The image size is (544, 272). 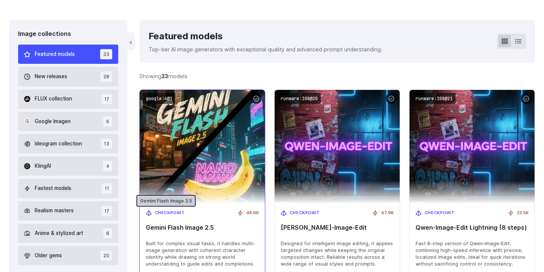 What do you see at coordinates (53, 99) in the screenshot?
I see `span: FLUX collection` at bounding box center [53, 99].